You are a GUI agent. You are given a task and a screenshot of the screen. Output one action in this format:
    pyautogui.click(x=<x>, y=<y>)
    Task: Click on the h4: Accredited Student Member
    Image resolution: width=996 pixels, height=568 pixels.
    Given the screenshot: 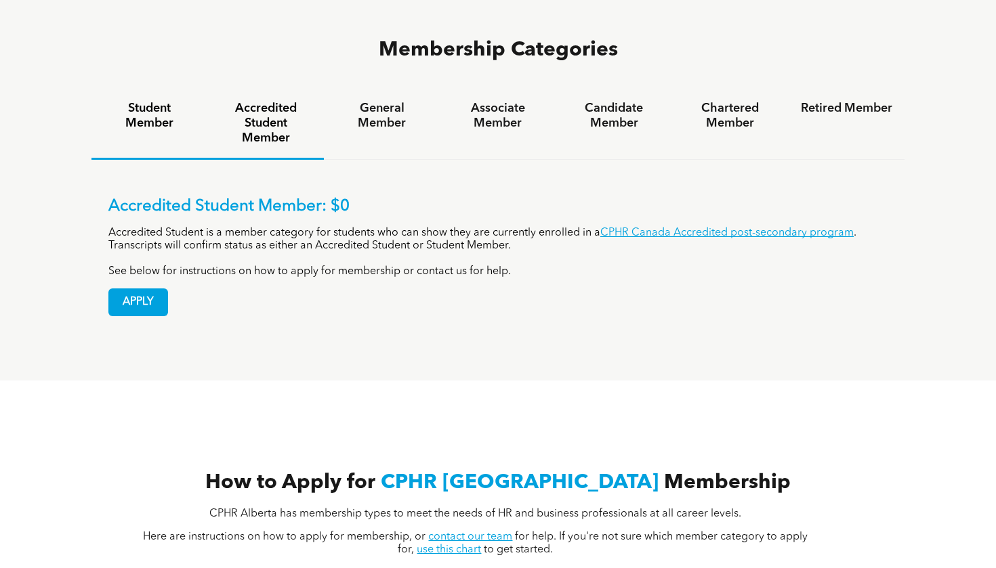 What is the action you would take?
    pyautogui.click(x=265, y=123)
    